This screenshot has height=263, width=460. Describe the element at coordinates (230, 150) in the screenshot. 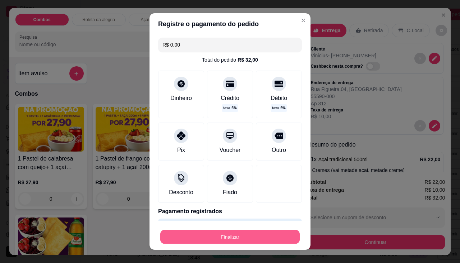

I see `div: Voucher` at that location.